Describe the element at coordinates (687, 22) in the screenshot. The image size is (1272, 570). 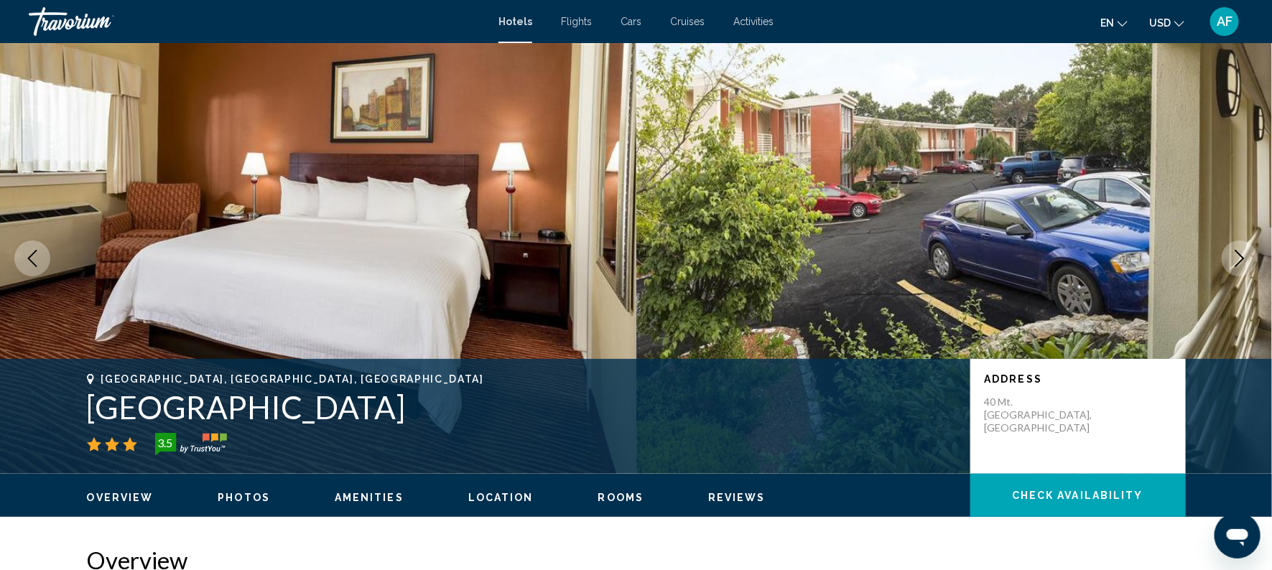
I see `span: Cruises` at that location.